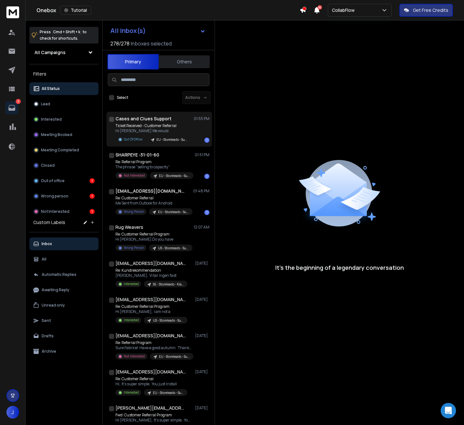  I want to click on div: Onebox, so click(168, 10).